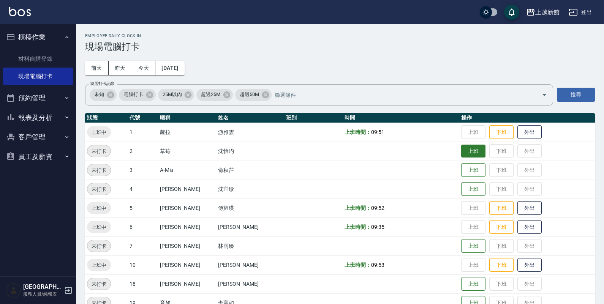 The height and width of the screenshot is (304, 604). I want to click on span: 電腦打卡, so click(133, 95).